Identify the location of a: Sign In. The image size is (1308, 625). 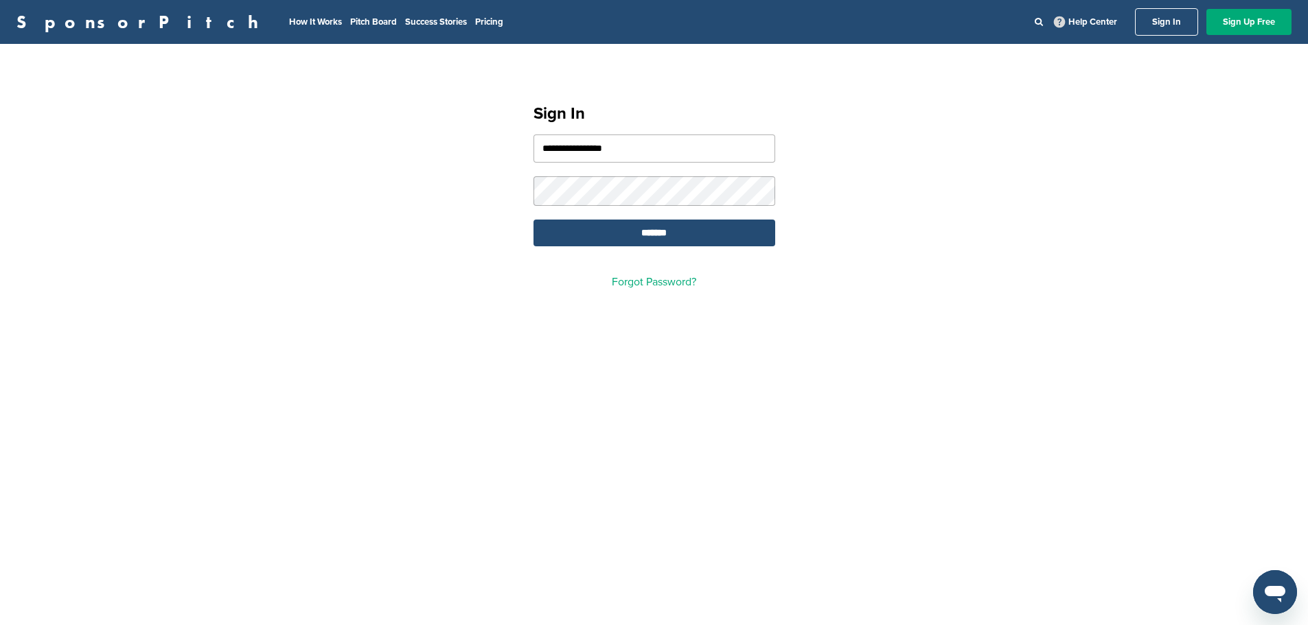
(1166, 22).